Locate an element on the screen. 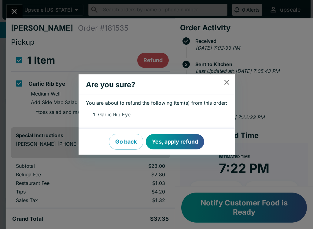 This screenshot has width=313, height=229. h2: Are you sure? is located at coordinates (150, 85).